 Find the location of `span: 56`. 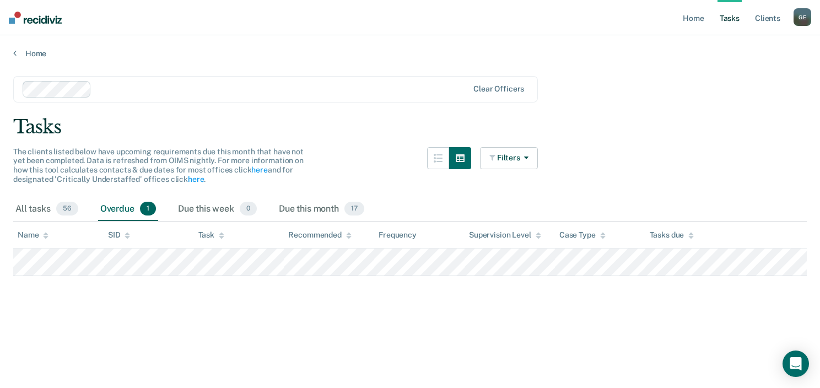

span: 56 is located at coordinates (67, 209).